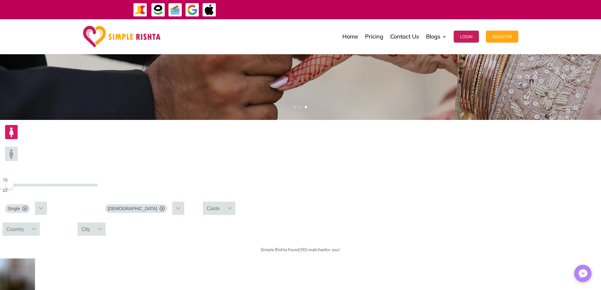 The width and height of the screenshot is (601, 290). I want to click on a: 1, so click(295, 107).